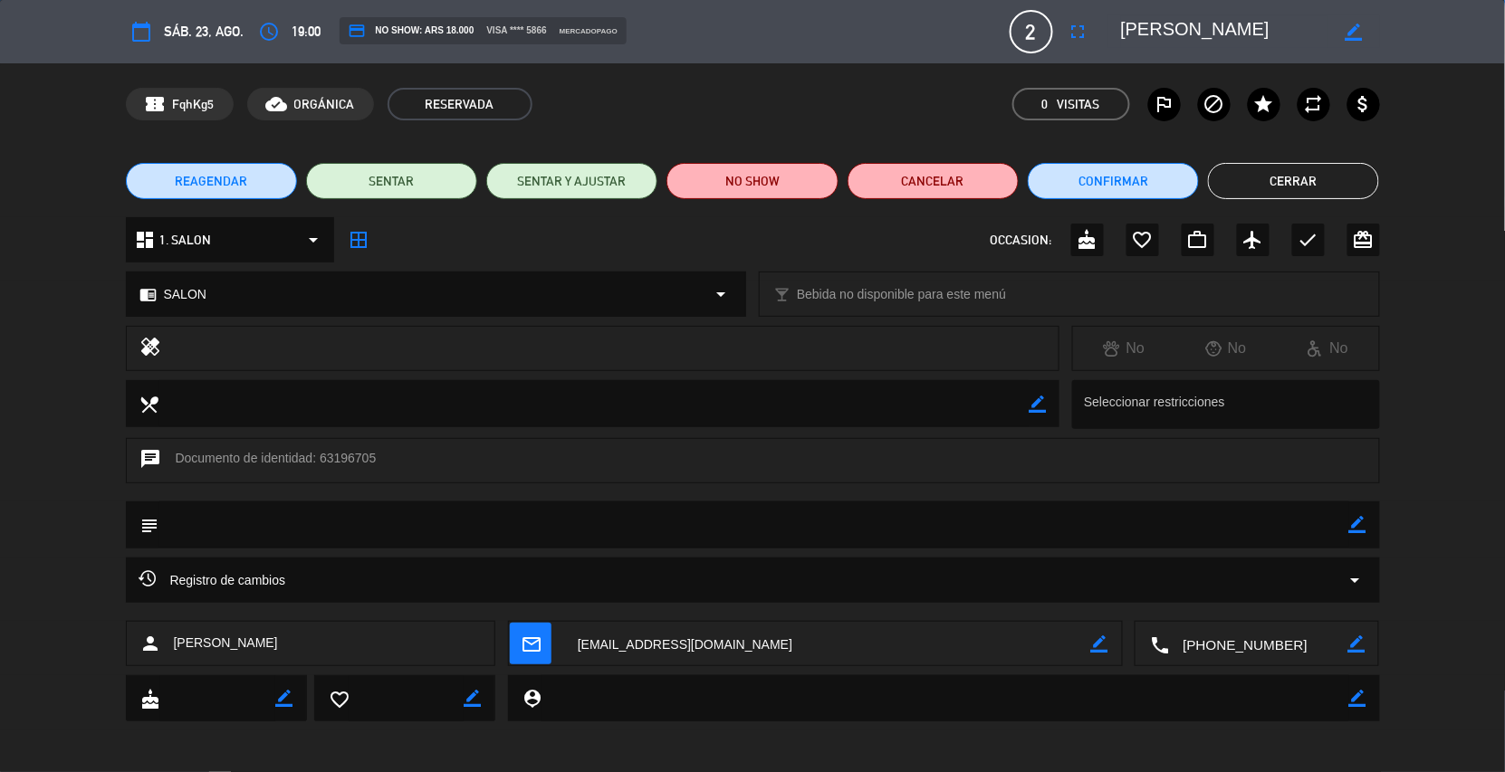 The image size is (1505, 772). What do you see at coordinates (588, 31) in the screenshot?
I see `span: mercadopago` at bounding box center [588, 31].